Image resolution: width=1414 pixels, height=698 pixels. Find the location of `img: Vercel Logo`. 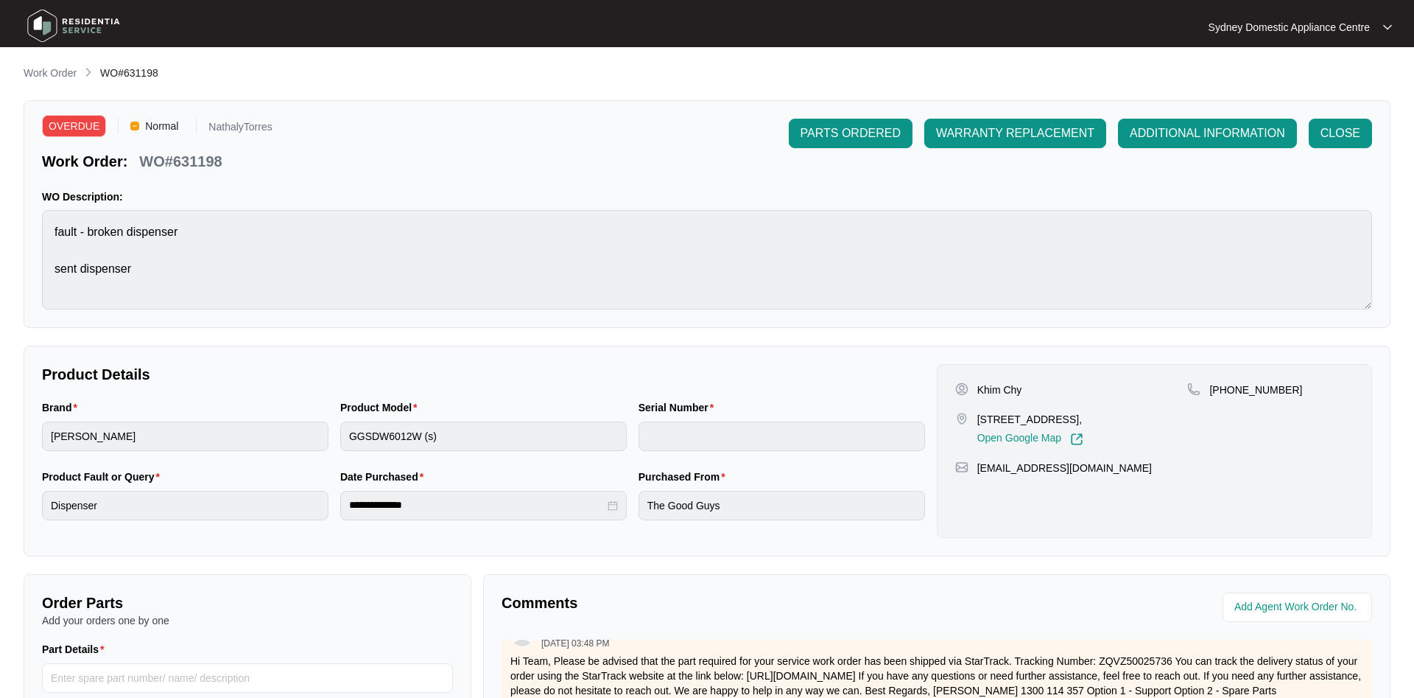

img: Vercel Logo is located at coordinates (135, 126).